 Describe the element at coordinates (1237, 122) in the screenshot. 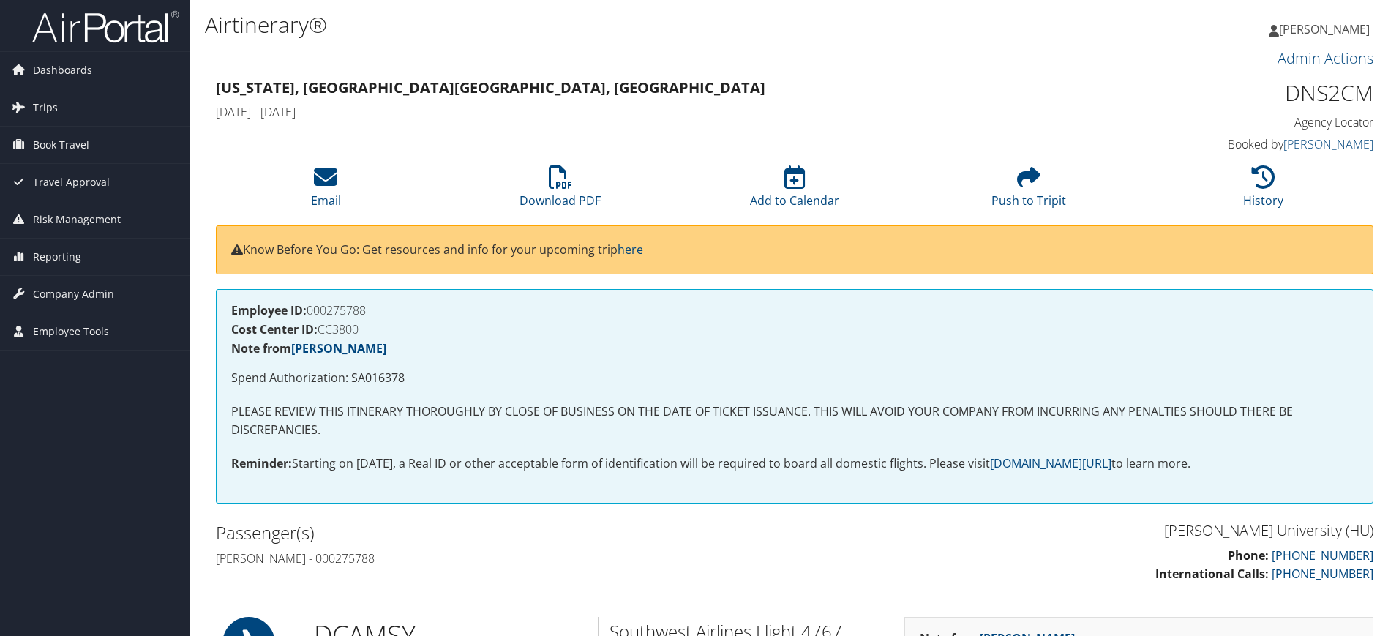

I see `h4: Agency Locator` at that location.